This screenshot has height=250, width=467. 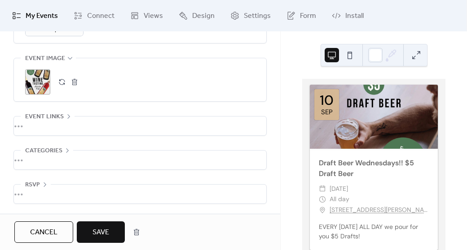 I want to click on span: Categories, so click(x=44, y=151).